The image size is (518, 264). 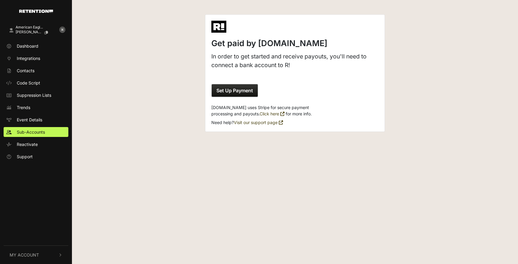 I want to click on span: Sub-Accounts, so click(x=31, y=132).